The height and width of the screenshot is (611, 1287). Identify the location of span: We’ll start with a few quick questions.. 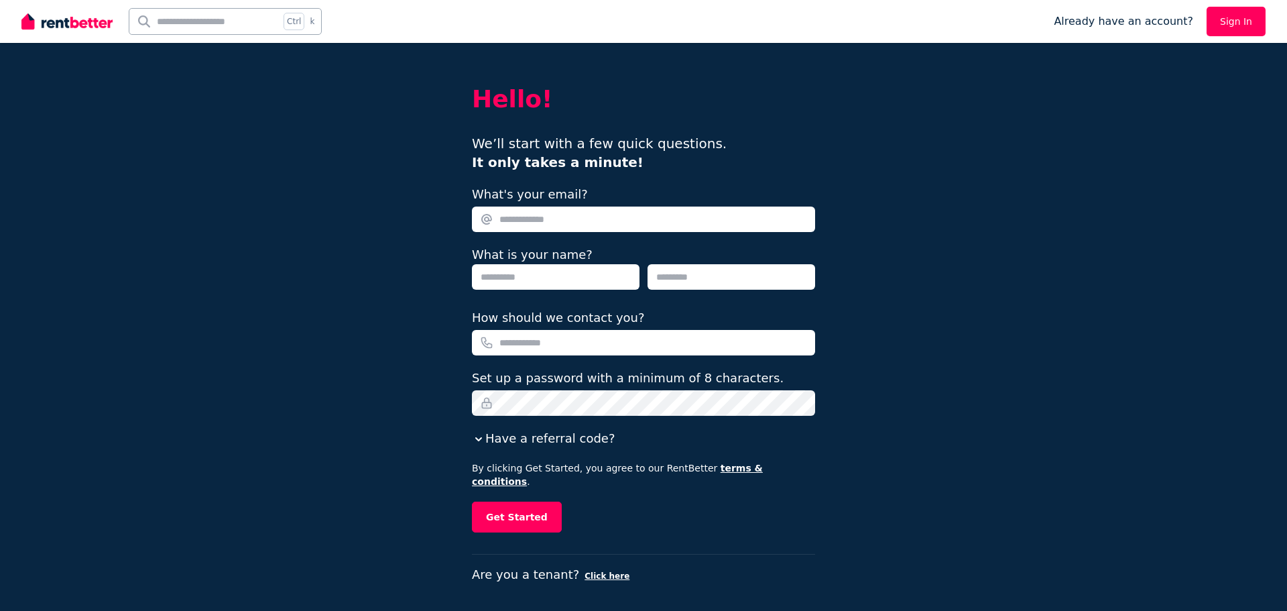
(599, 153).